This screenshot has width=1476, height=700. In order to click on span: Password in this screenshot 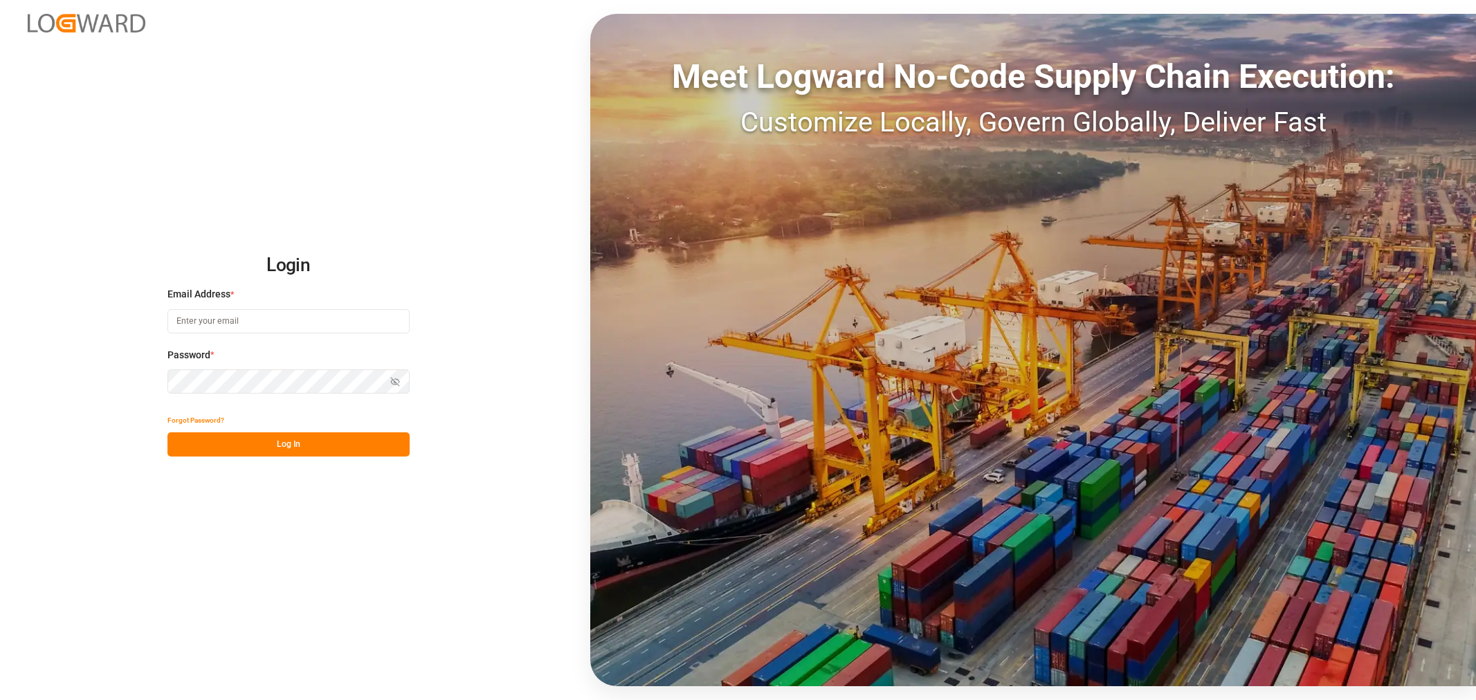, I will do `click(189, 355)`.